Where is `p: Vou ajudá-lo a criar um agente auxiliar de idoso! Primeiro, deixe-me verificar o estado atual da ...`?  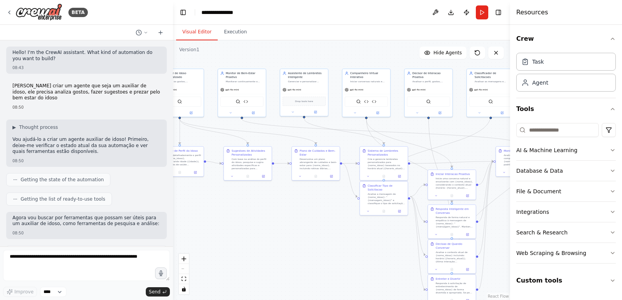
p: Vou ajudá-lo a criar um agente auxiliar de idoso! Primeiro, deixe-me verificar o estado atual da ... is located at coordinates (86, 146).